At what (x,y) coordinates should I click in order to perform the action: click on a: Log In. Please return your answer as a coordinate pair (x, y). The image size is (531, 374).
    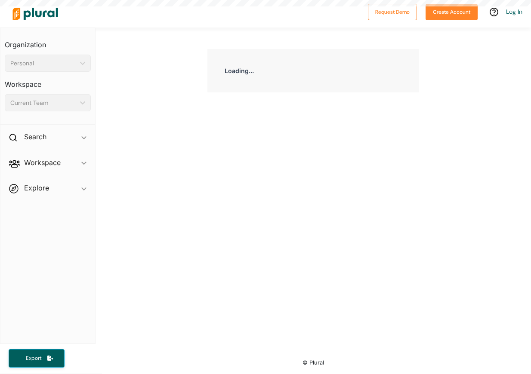
    Looking at the image, I should click on (514, 12).